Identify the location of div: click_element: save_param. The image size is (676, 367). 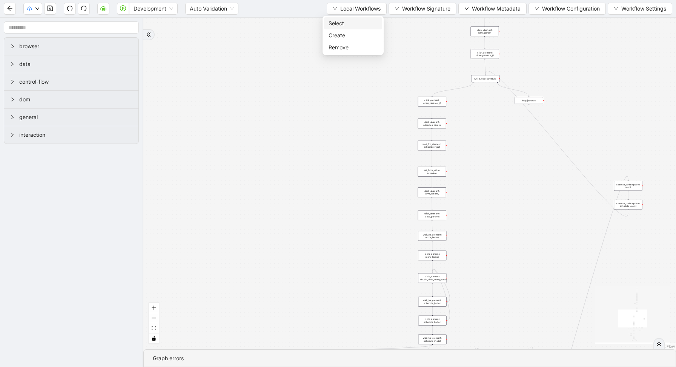
(484, 31).